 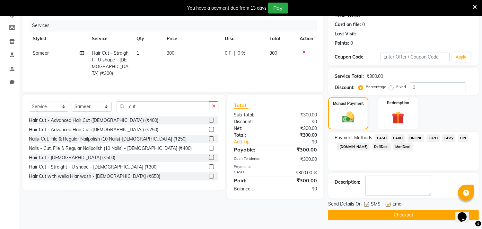 What do you see at coordinates (278, 8) in the screenshot?
I see `button: Pay` at bounding box center [278, 8].